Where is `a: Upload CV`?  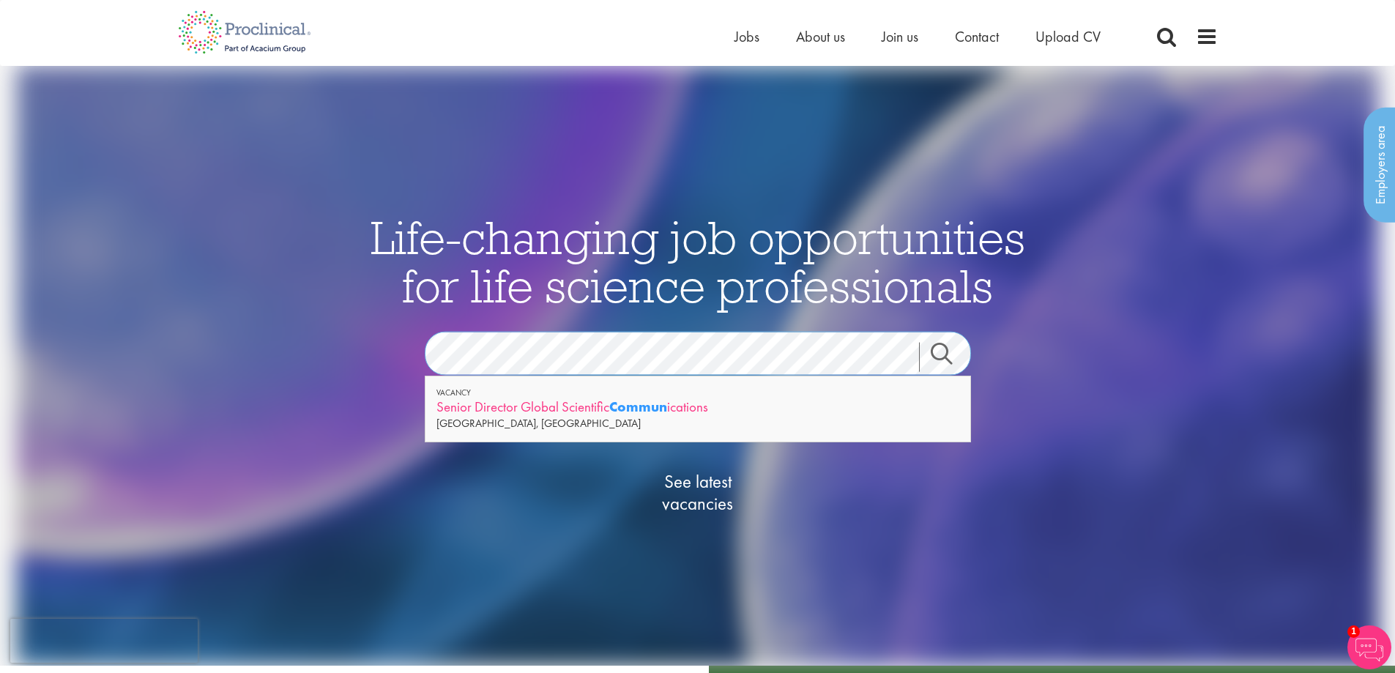
a: Upload CV is located at coordinates (1068, 37).